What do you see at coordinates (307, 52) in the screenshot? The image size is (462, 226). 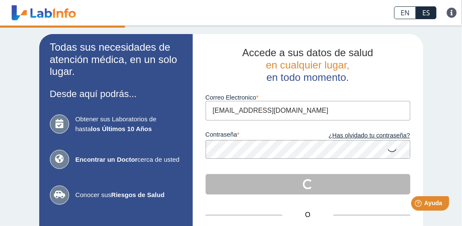 I see `span: Accede a sus datos de salud` at bounding box center [307, 52].